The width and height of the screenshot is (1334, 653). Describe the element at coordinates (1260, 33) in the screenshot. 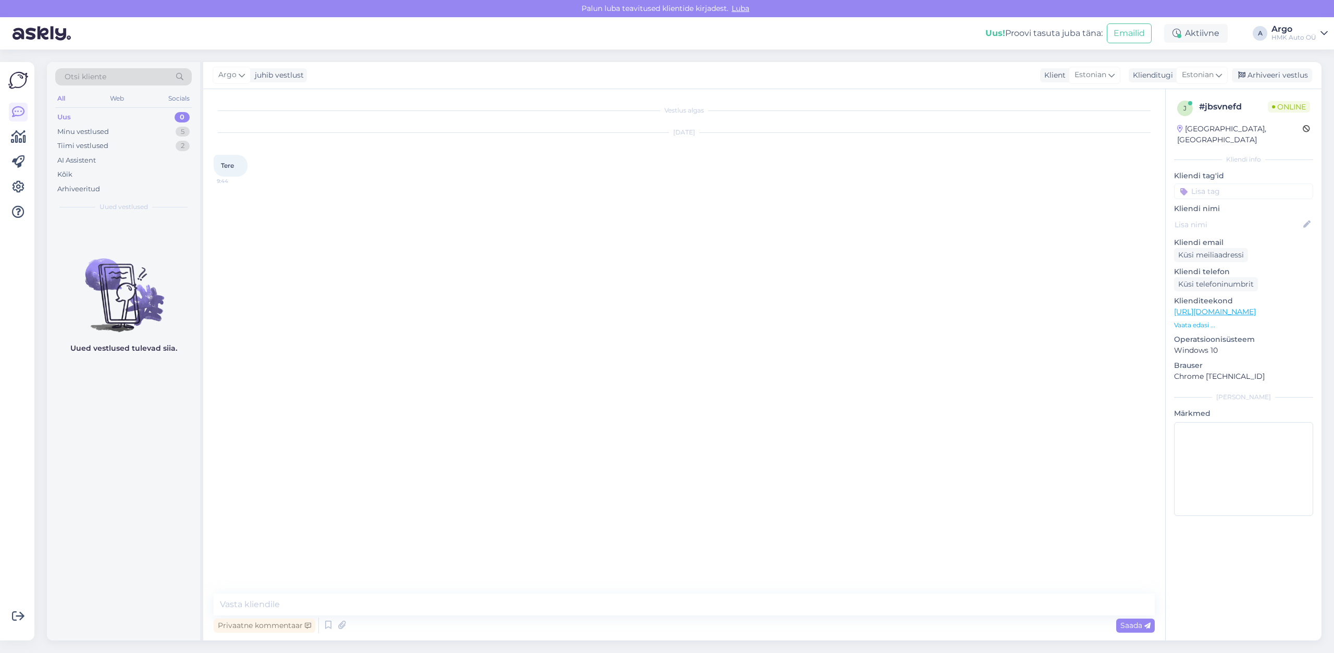

I see `div: A` at that location.